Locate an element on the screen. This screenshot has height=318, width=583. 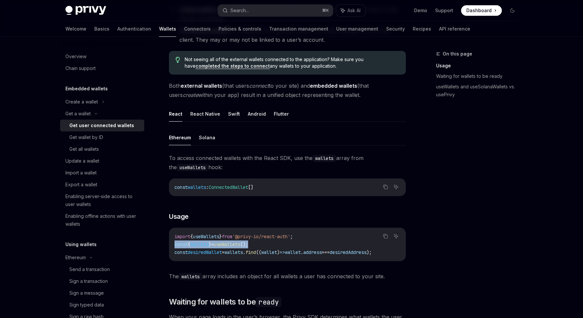
span: ⌘ K is located at coordinates (325, 11).